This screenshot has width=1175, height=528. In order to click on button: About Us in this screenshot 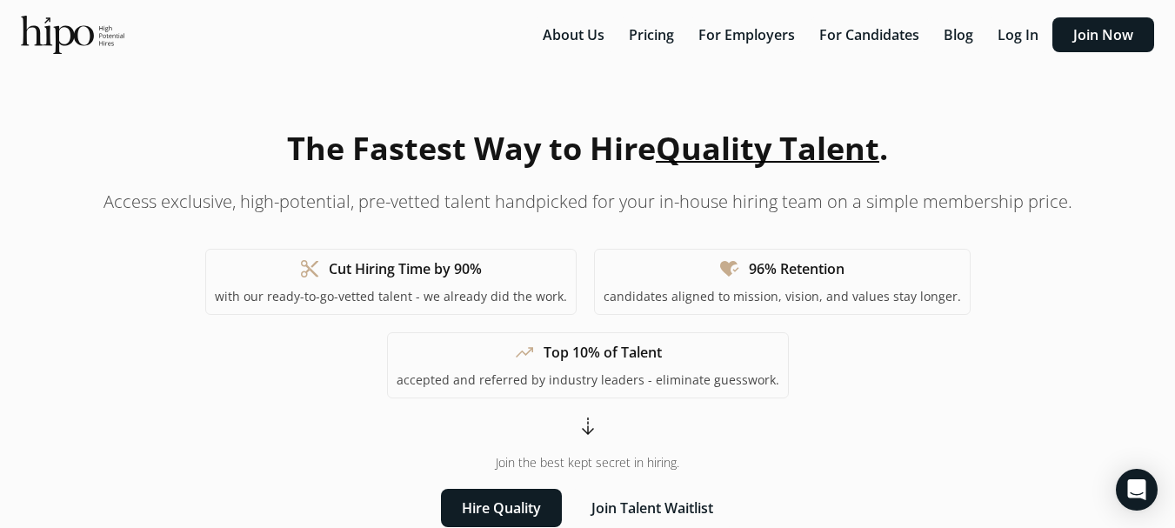, I will do `click(573, 35)`.